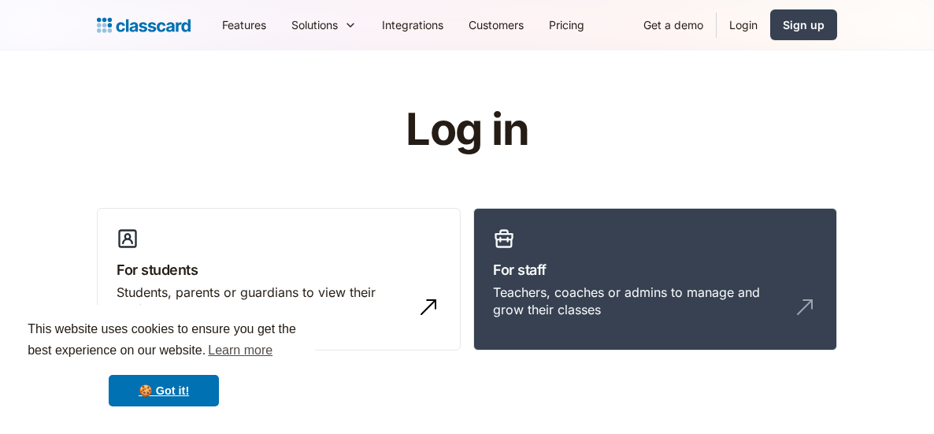 The image size is (934, 434). Describe the element at coordinates (143, 25) in the screenshot. I see `a: Logo` at that location.